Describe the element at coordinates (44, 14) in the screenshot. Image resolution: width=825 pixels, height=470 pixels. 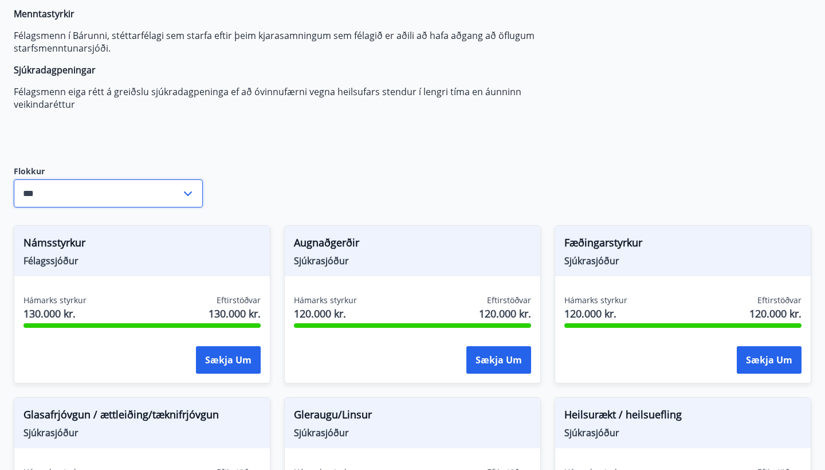
I see `strong: Menntastyrkir` at that location.